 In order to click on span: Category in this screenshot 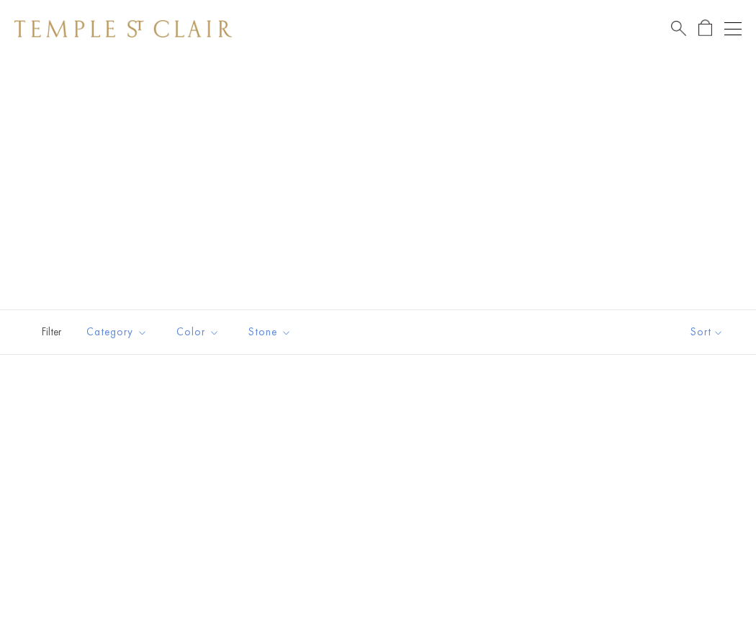, I will do `click(119, 332)`.